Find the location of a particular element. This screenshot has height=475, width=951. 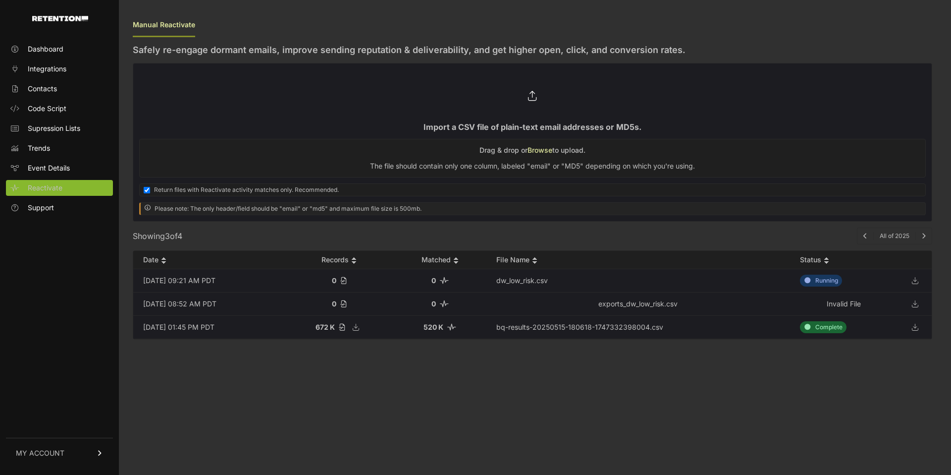

strong: 672 K is located at coordinates (325, 326).